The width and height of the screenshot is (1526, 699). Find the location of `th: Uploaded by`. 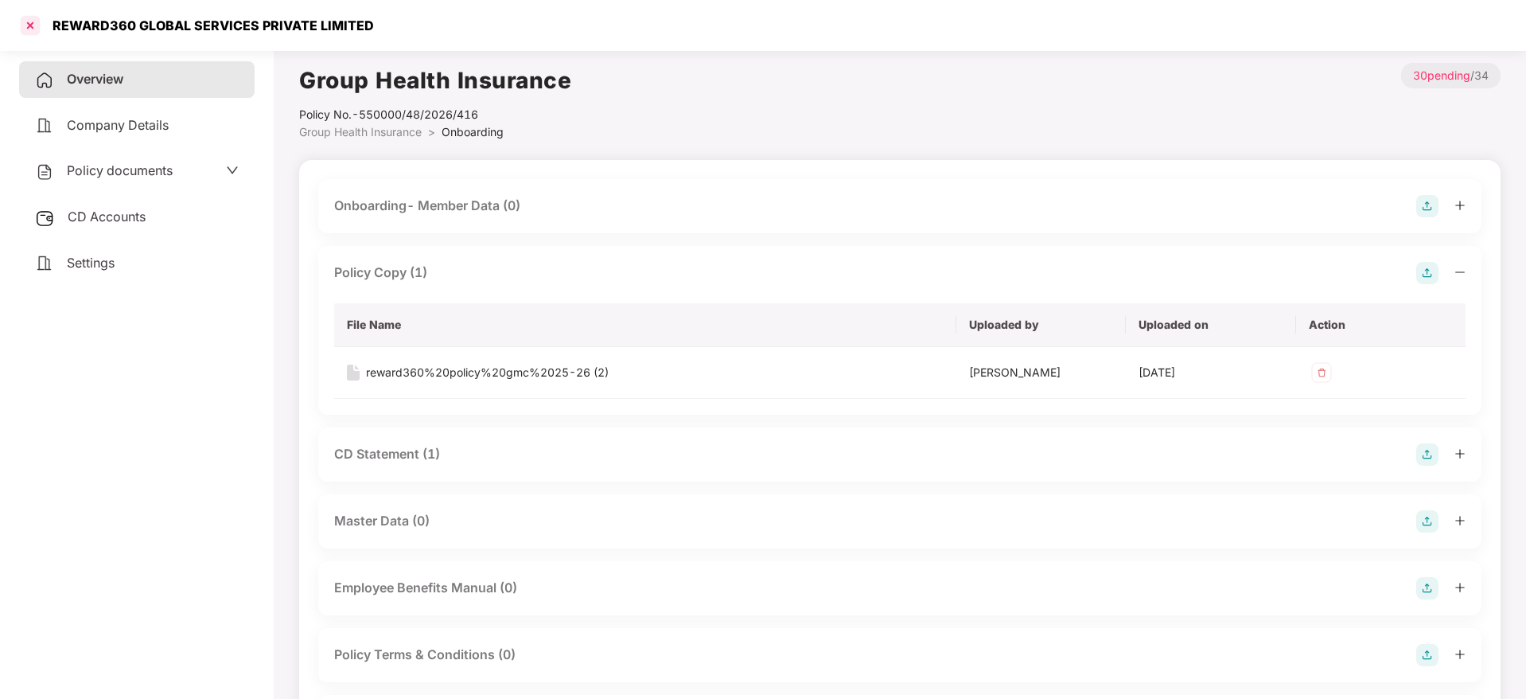

th: Uploaded by is located at coordinates (1041, 325).